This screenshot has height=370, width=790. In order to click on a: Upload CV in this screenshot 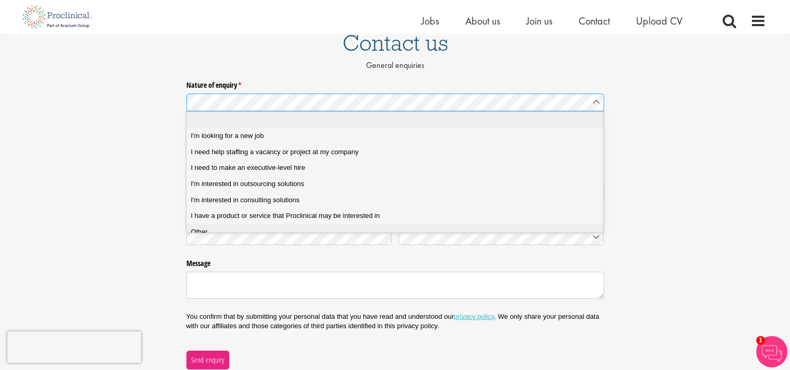, I will do `click(659, 21)`.